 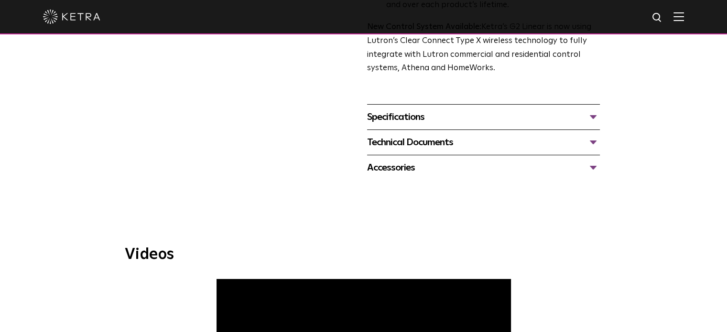 What do you see at coordinates (72, 17) in the screenshot?
I see `img: ketra-logo-2019-white` at bounding box center [72, 17].